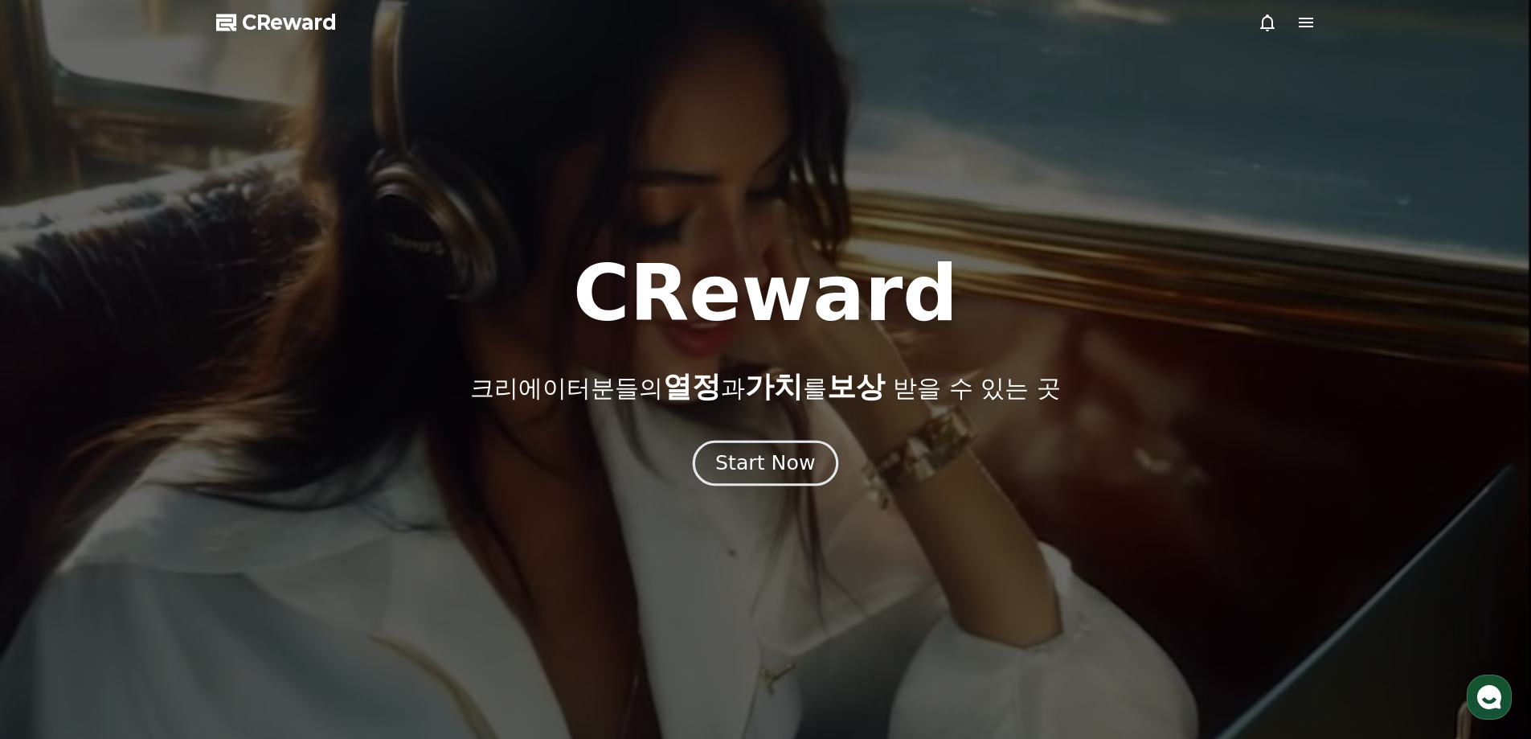 The image size is (1531, 739). I want to click on a: 홈, so click(55, 530).